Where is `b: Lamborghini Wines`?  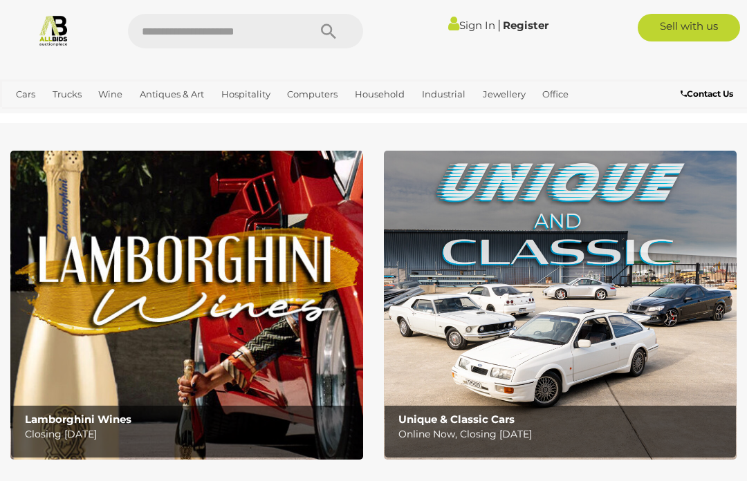 b: Lamborghini Wines is located at coordinates (78, 419).